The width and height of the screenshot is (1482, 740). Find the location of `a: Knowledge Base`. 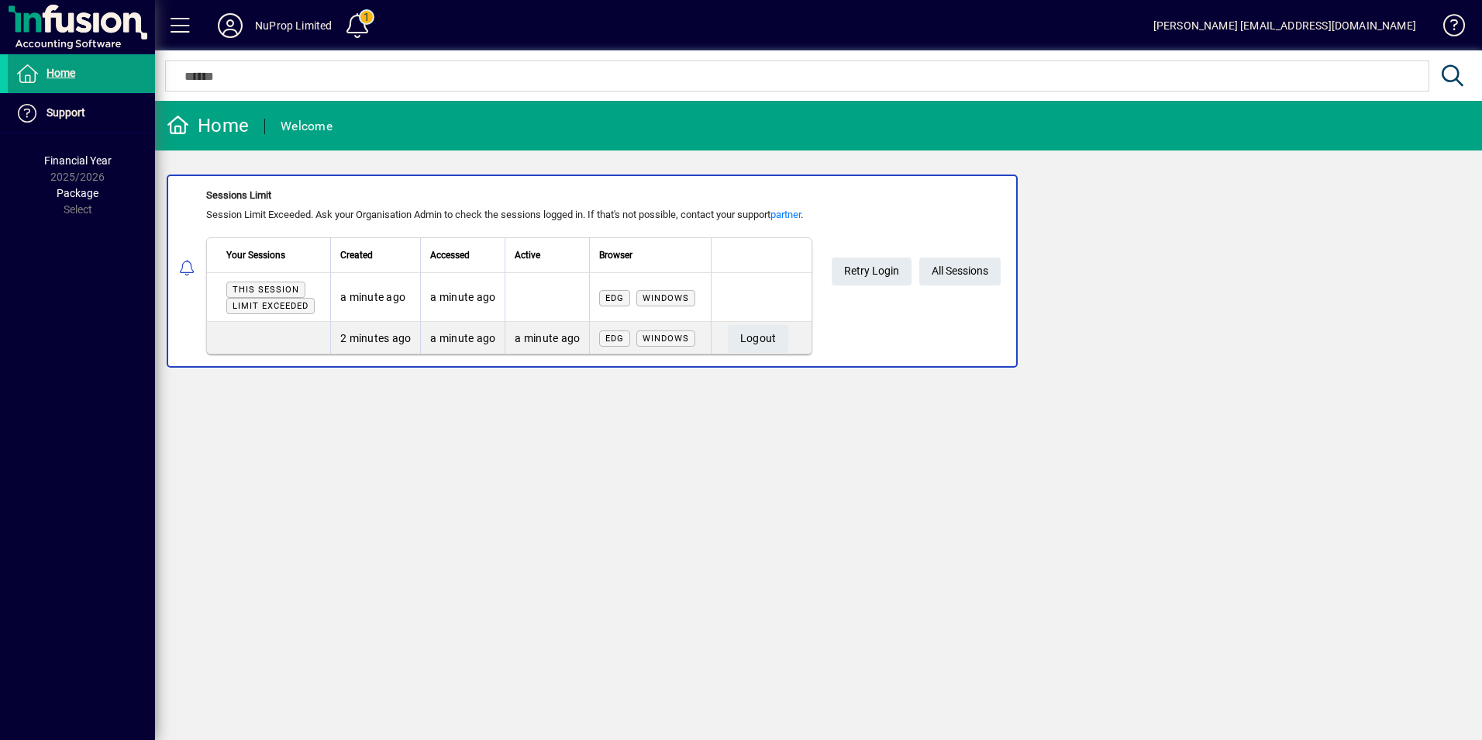

a: Knowledge Base is located at coordinates (1447, 28).